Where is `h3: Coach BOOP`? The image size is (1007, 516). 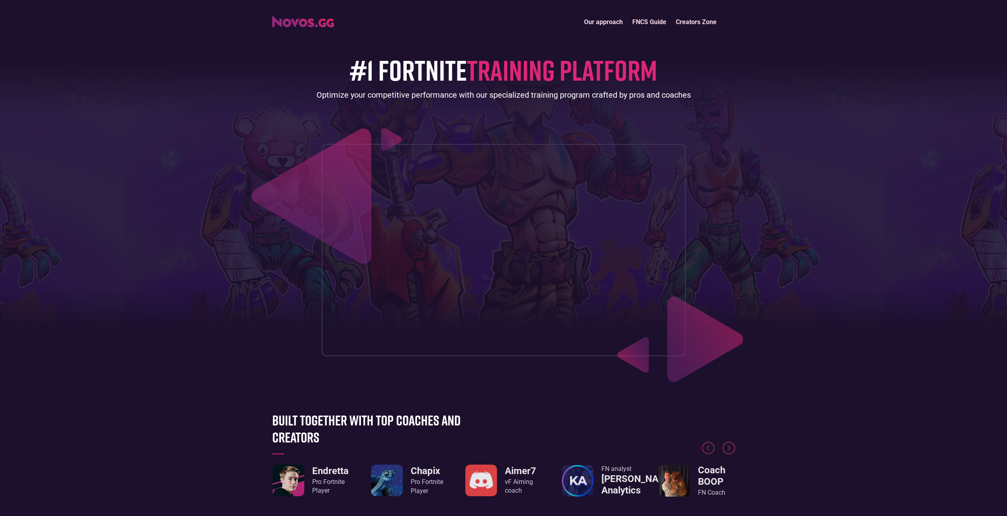
h3: Coach BOOP is located at coordinates (716, 476).